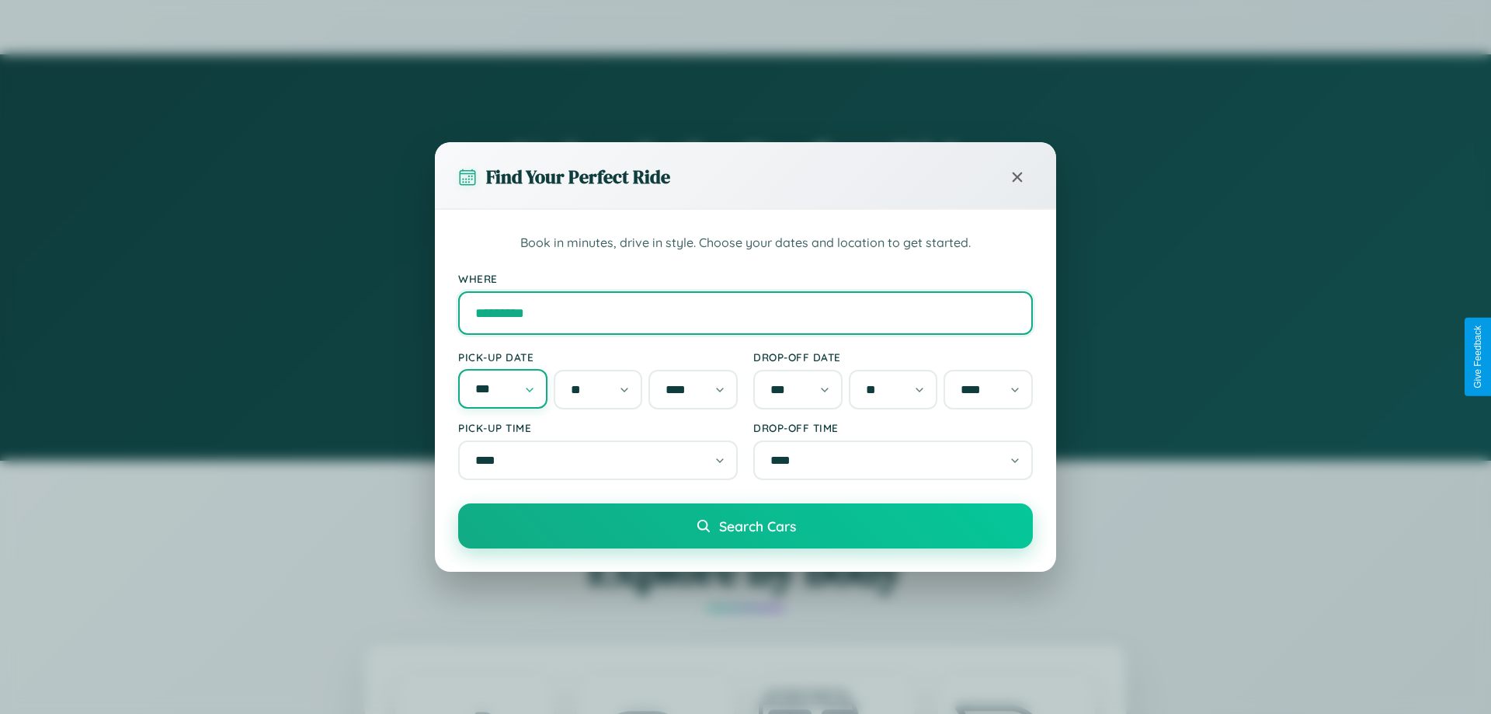 This screenshot has width=1491, height=714. Describe the element at coordinates (893, 427) in the screenshot. I see `label: Drop-off Time` at that location.